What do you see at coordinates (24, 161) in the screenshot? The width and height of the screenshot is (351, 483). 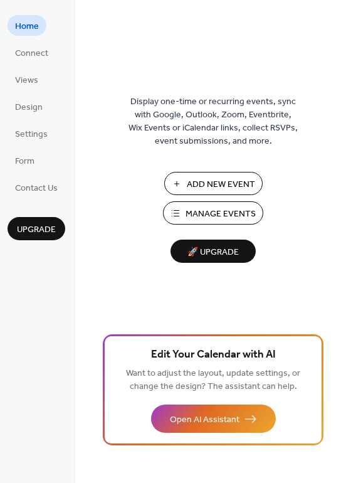 I see `span: Form` at bounding box center [24, 161].